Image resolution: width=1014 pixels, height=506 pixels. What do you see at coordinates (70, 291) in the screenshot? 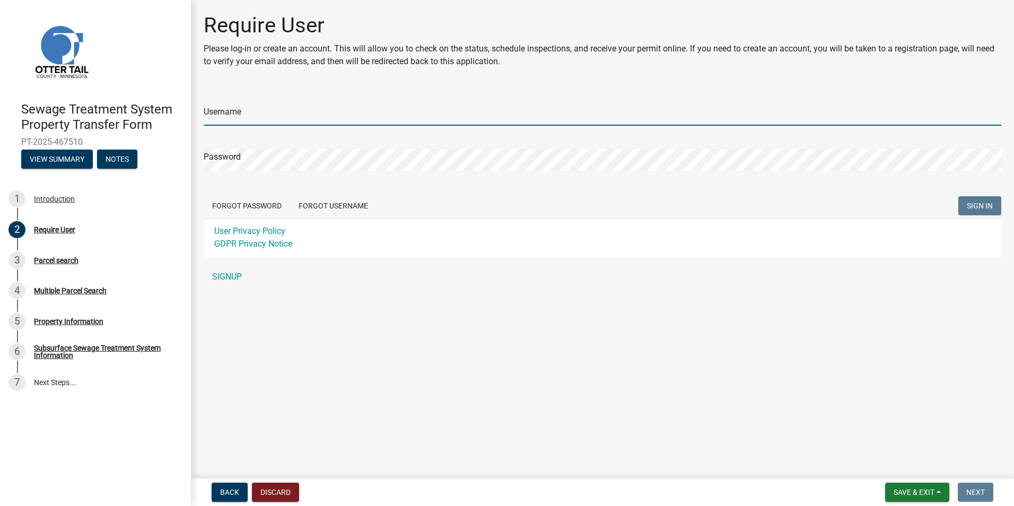
I see `div: Multiple Parcel Search` at bounding box center [70, 291].